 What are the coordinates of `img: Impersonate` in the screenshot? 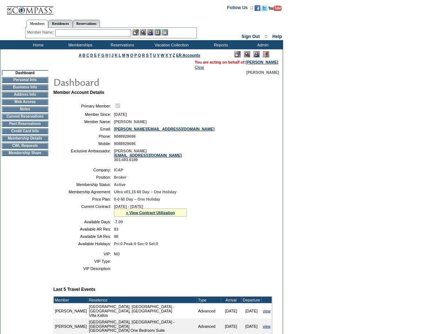 It's located at (150, 32).